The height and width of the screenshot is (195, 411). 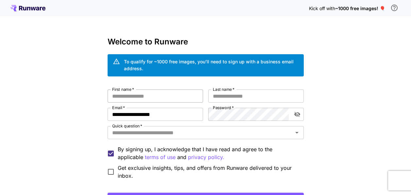 What do you see at coordinates (224, 89) in the screenshot?
I see `label: Last name` at bounding box center [224, 89].